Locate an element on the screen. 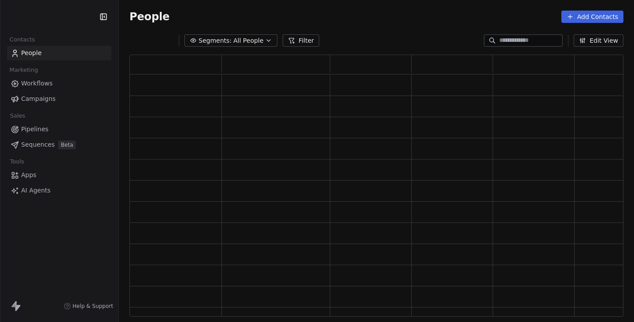  span: Marketing is located at coordinates (24, 70).